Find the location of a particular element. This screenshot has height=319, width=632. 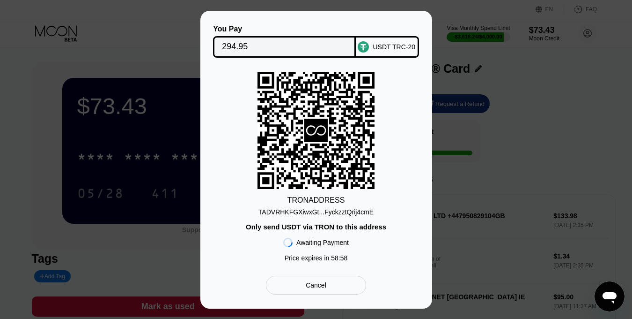

div: You PayUSDT TRC-20 is located at coordinates (316, 41).